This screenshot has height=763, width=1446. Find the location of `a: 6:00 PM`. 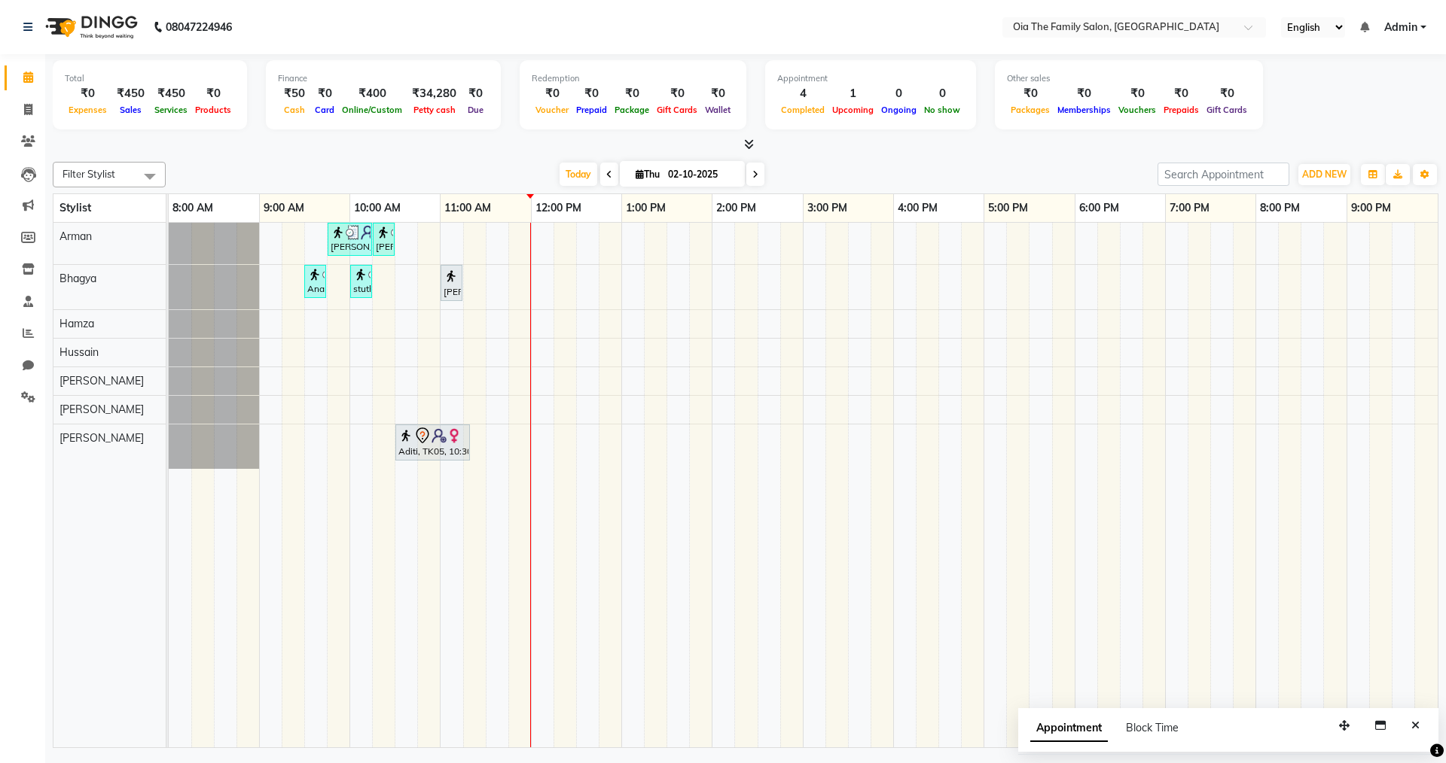

a: 6:00 PM is located at coordinates (1099, 208).